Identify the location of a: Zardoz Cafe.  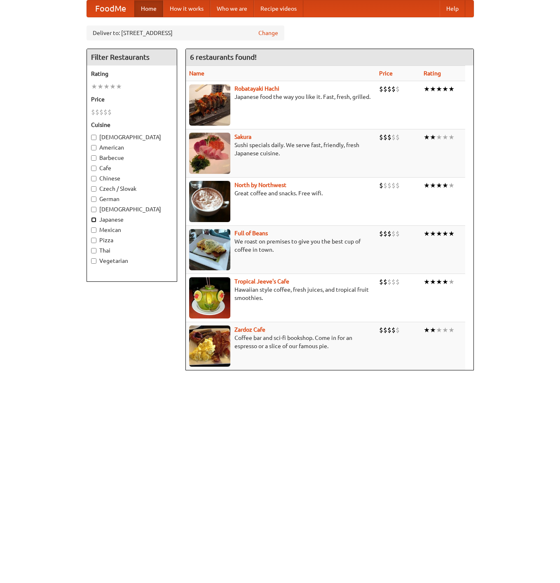
(250, 330).